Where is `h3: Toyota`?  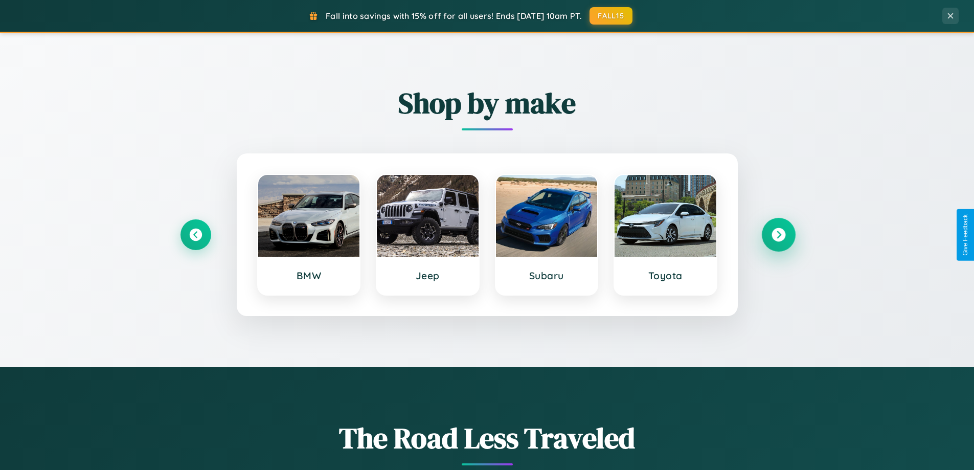
h3: Toyota is located at coordinates (665, 276).